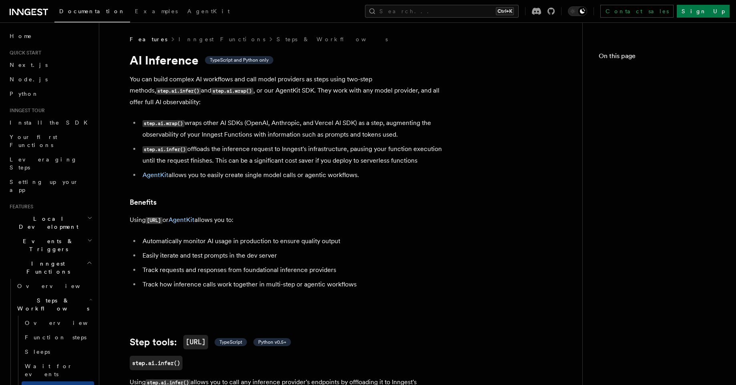  What do you see at coordinates (58, 337) in the screenshot?
I see `a: Function steps` at bounding box center [58, 337].